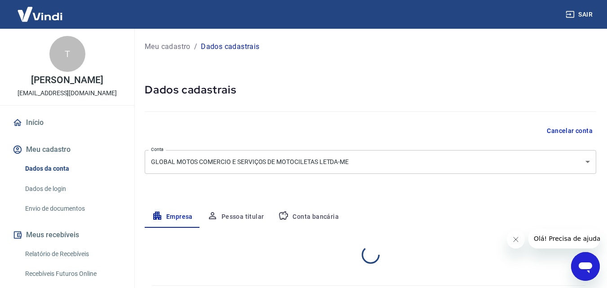 The width and height of the screenshot is (607, 288). I want to click on button: Meus recebíveis, so click(67, 235).